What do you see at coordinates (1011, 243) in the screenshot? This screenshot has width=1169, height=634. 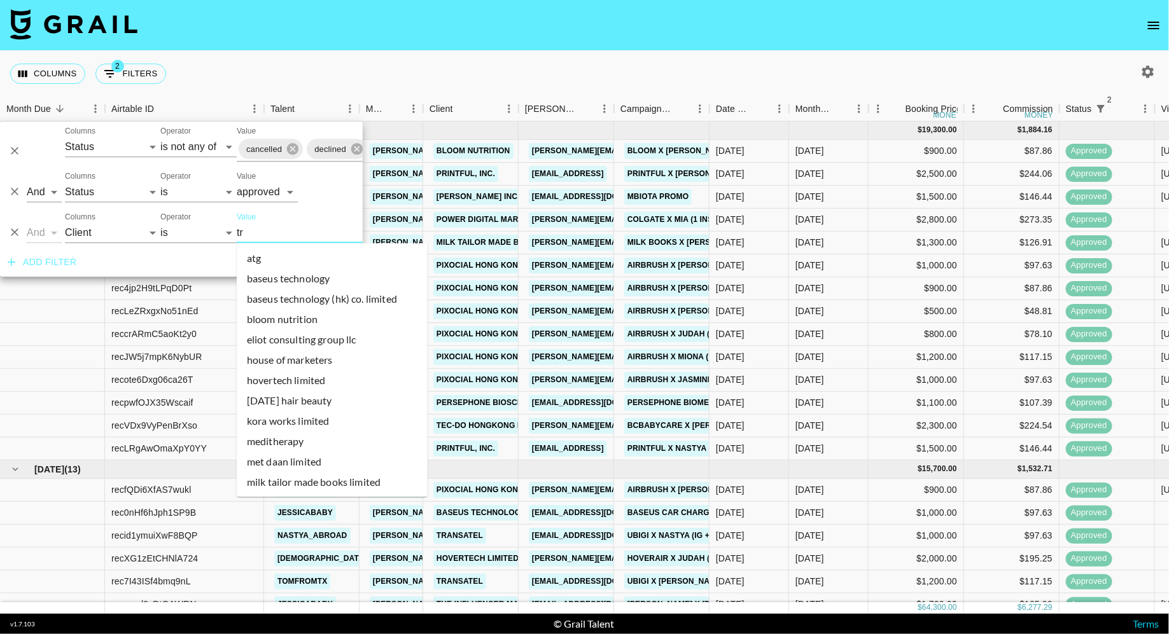 I see `div: $126.91` at bounding box center [1011, 243].